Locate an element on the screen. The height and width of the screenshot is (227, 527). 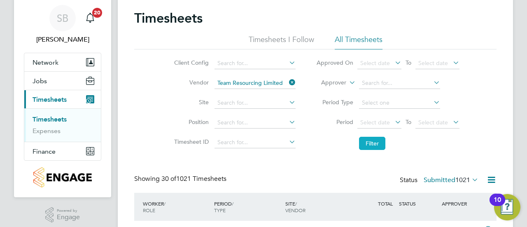
div: APPROVER is located at coordinates (461, 204).